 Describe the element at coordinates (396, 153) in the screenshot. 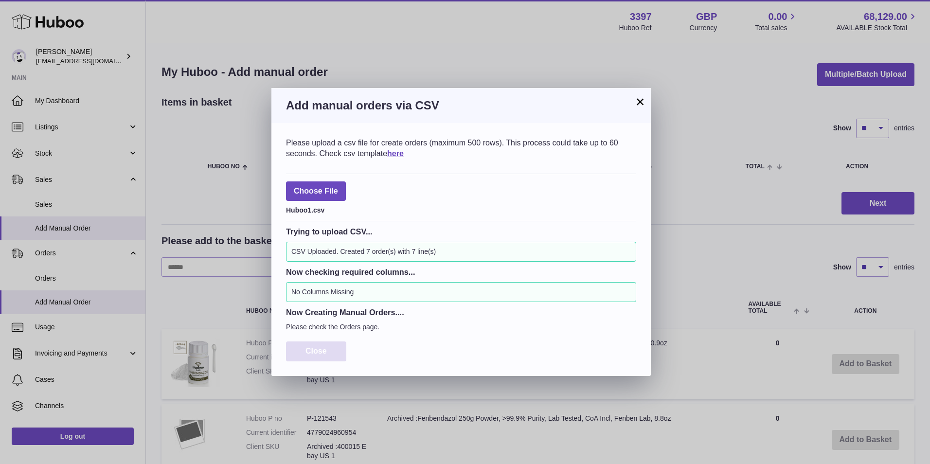

I see `a: here` at that location.